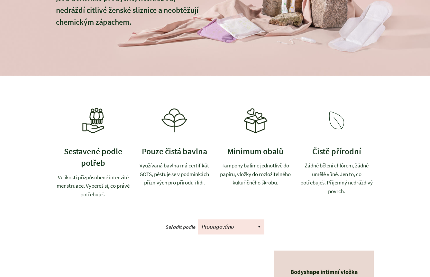 The image size is (430, 277). Describe the element at coordinates (93, 186) in the screenshot. I see `p: Velikosti přizpůsobené intenzitě menstruace. Vybereš si, co právě potřebuješ.` at that location.